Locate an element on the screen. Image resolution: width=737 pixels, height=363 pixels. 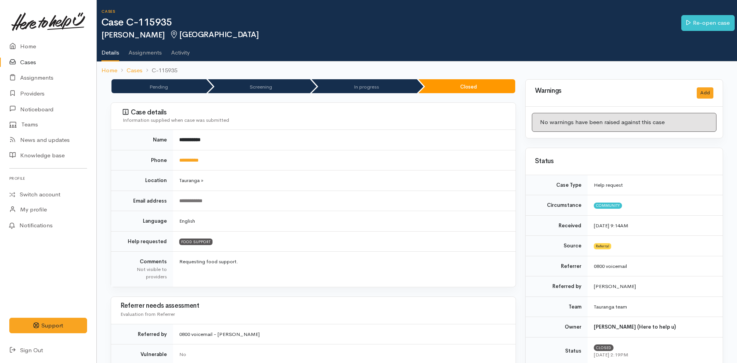
span: Tauranga team is located at coordinates (610, 307).